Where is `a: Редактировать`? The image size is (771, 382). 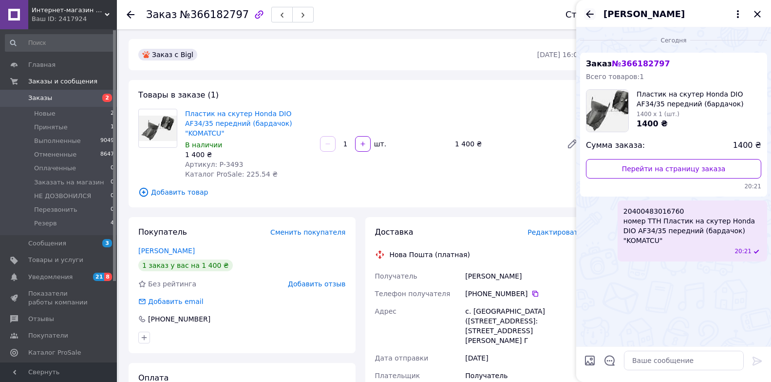 a: Редактировать is located at coordinates (573, 144).